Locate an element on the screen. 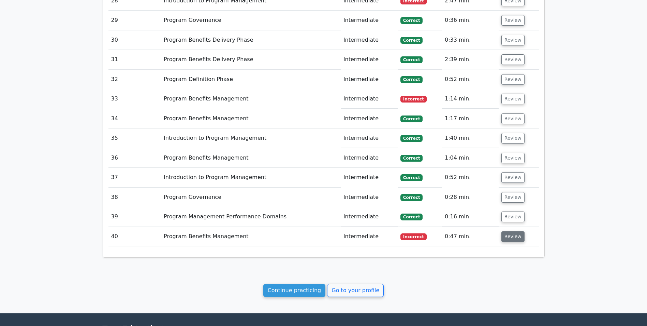  a: Continue practicing is located at coordinates (295, 290).